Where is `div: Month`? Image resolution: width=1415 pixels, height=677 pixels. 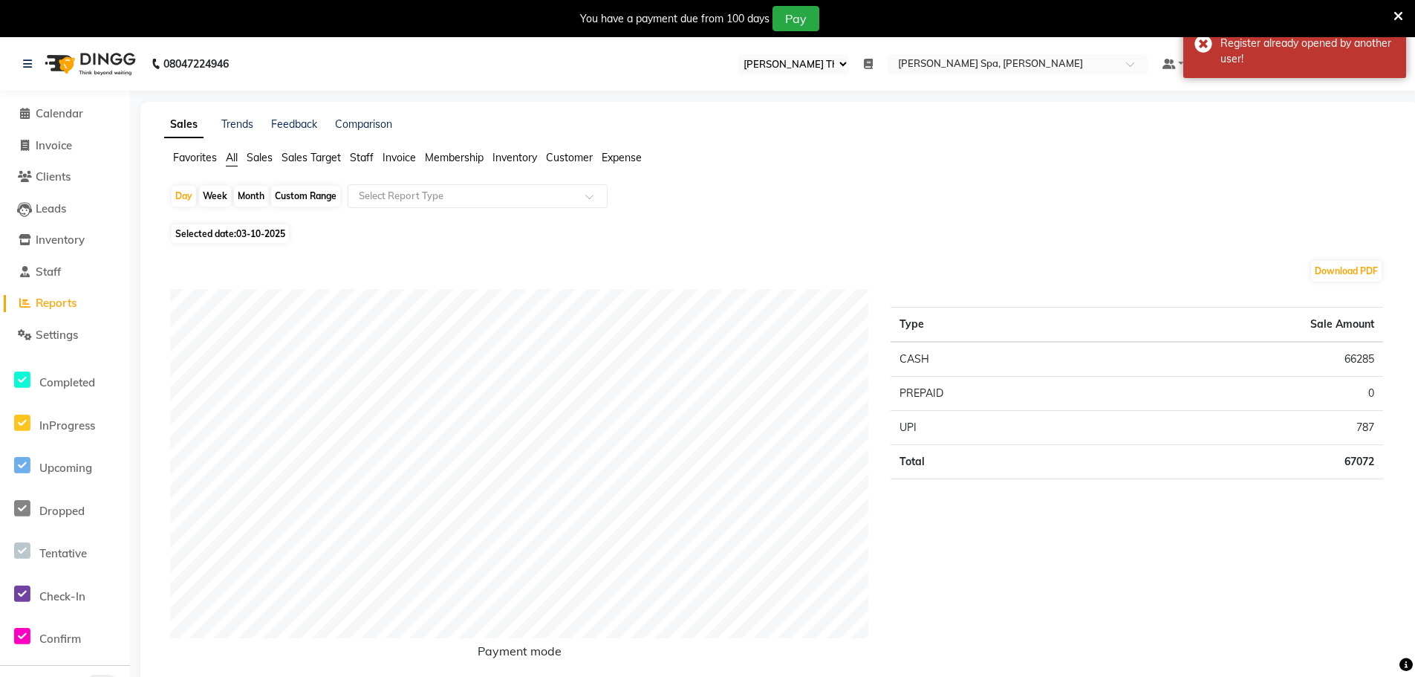
div: Month is located at coordinates (251, 196).